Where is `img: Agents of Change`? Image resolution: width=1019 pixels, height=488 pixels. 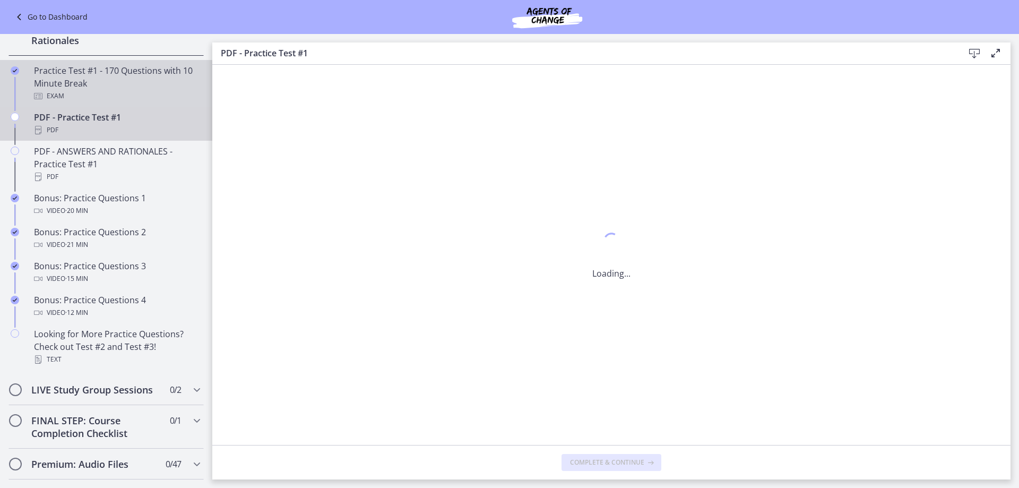 img: Agents of Change is located at coordinates (547, 17).